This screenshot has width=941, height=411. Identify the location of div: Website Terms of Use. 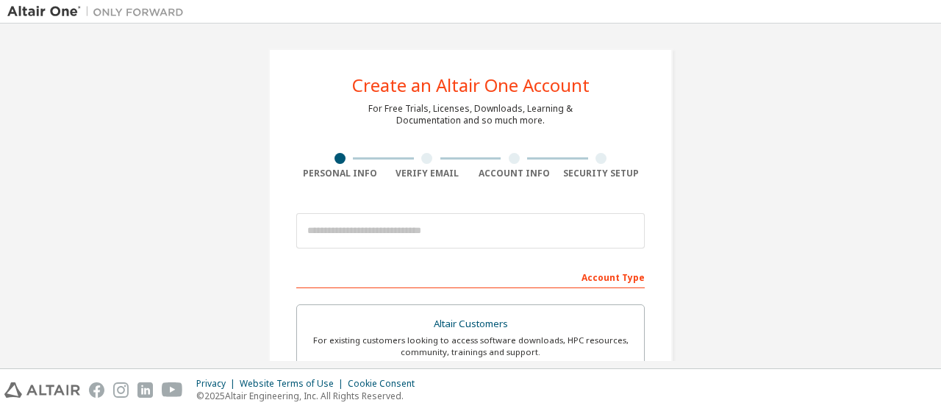
(293, 384).